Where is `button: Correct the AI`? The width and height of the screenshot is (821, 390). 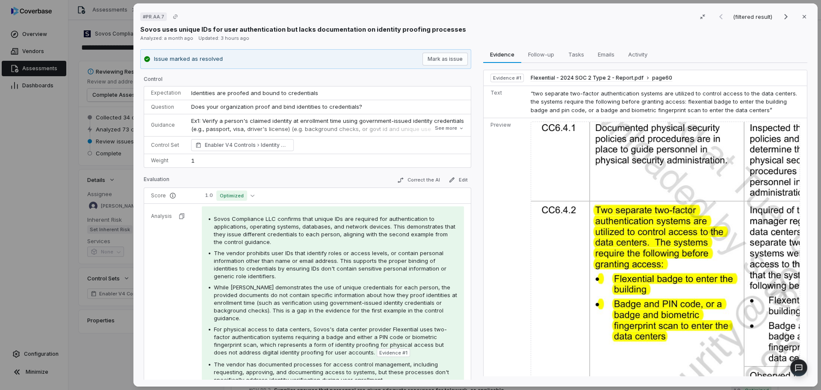 button: Correct the AI is located at coordinates (419, 180).